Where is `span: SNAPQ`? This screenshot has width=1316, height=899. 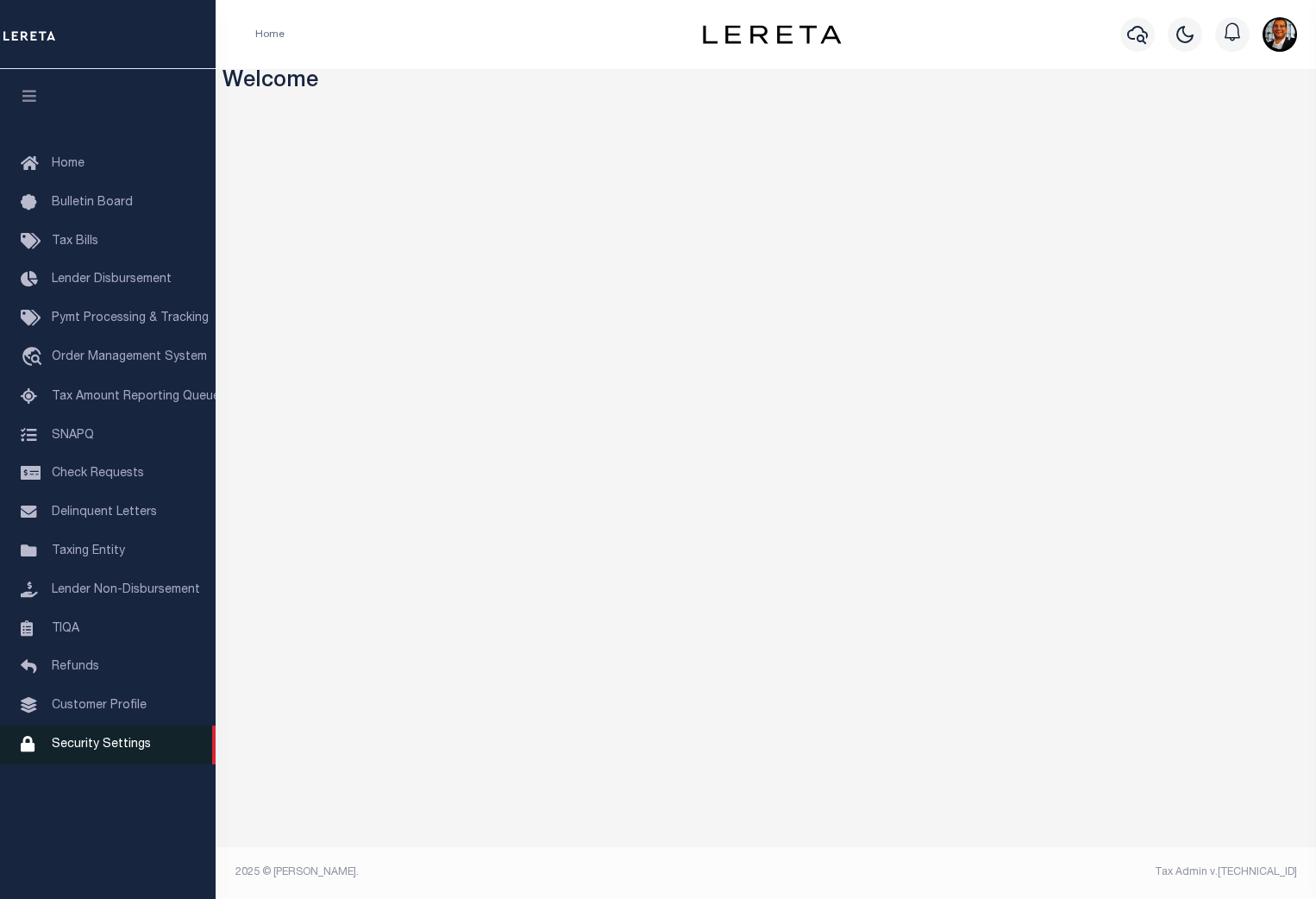
span: SNAPQ is located at coordinates (72, 435).